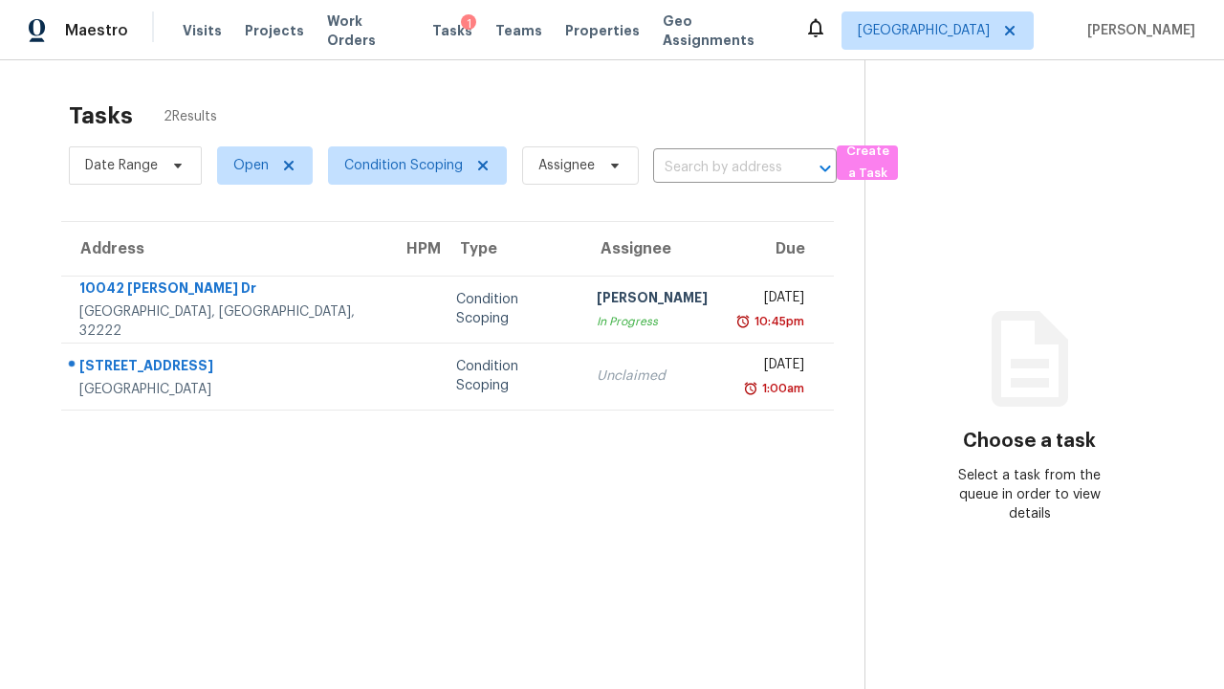 Image resolution: width=1224 pixels, height=689 pixels. Describe the element at coordinates (778, 321) in the screenshot. I see `div: 10:45pm` at that location.